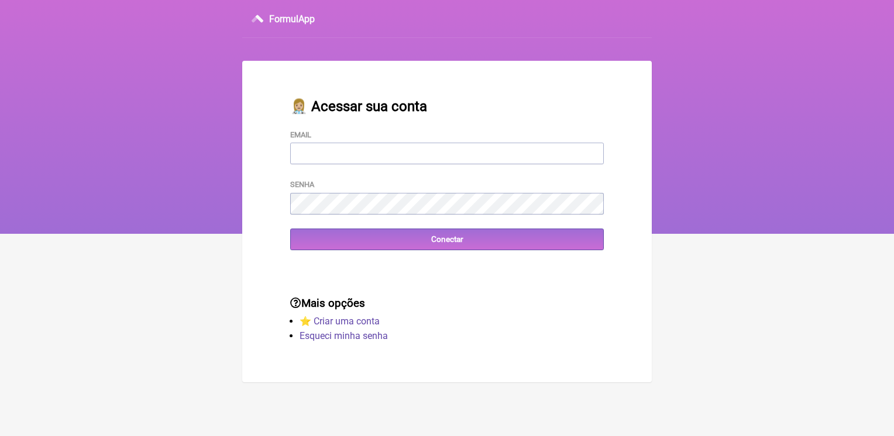  What do you see at coordinates (447, 106) in the screenshot?
I see `h2: 👩🏼‍⚕️ Acessar sua conta` at bounding box center [447, 106].